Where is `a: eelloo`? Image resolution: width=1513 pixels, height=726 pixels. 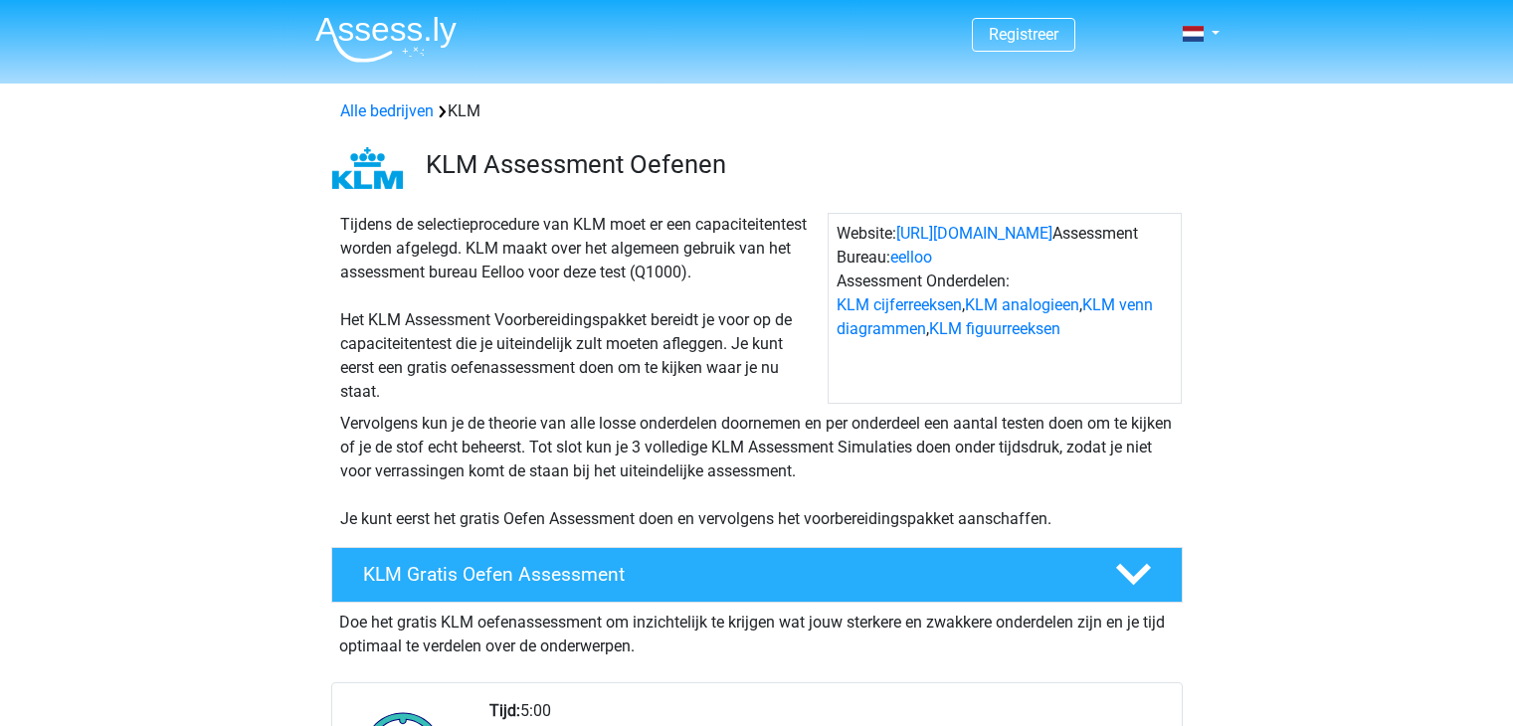
a: eelloo is located at coordinates (911, 257).